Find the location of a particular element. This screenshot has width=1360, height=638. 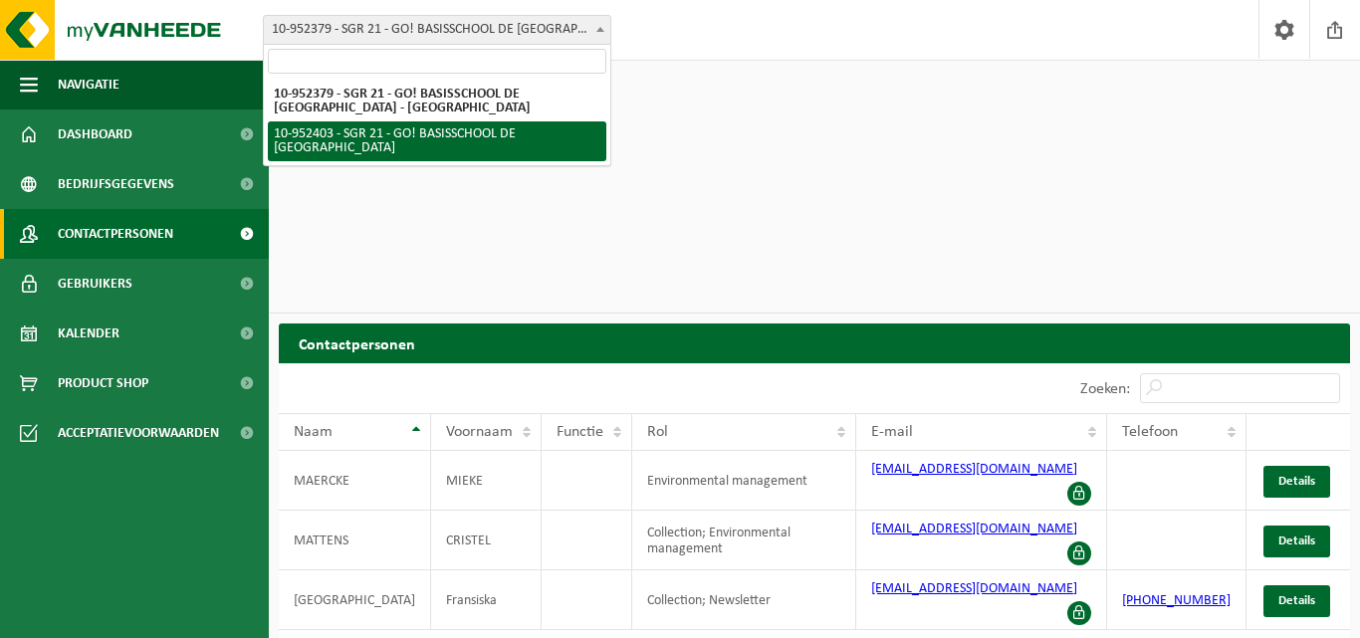

label: Zoeken: is located at coordinates (1105, 389).